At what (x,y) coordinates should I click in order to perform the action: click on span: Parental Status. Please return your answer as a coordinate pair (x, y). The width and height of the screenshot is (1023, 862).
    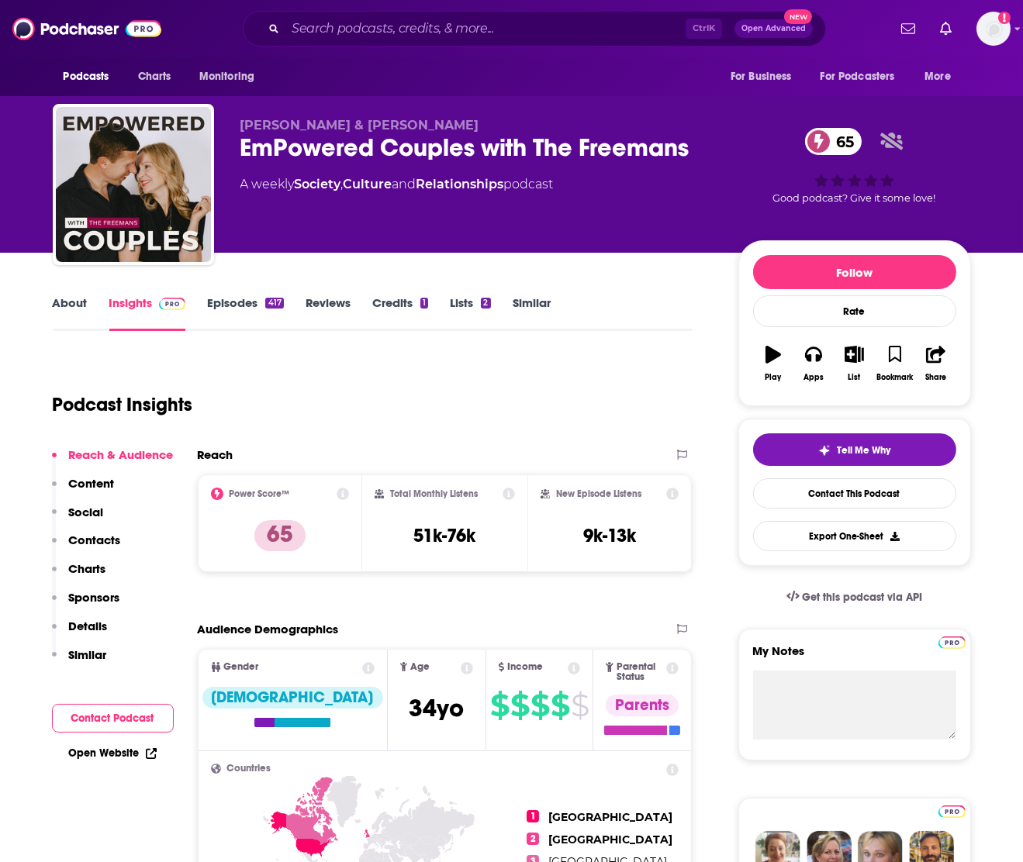
    Looking at the image, I should click on (640, 672).